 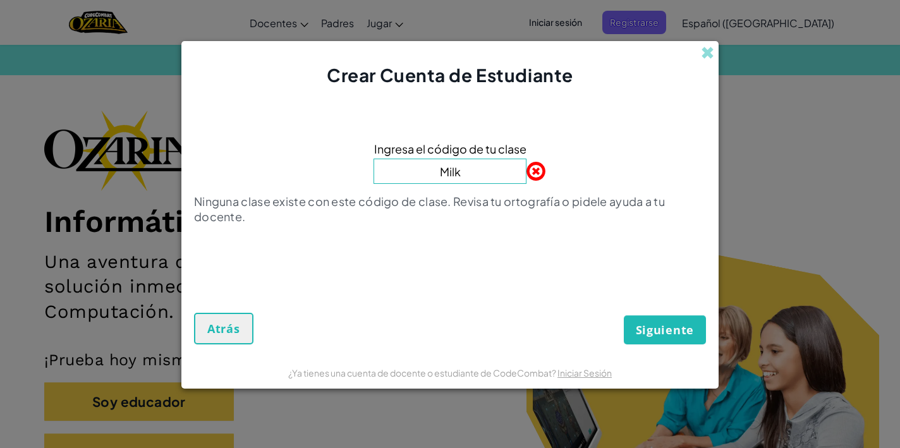 I want to click on span: Atrás, so click(x=224, y=329).